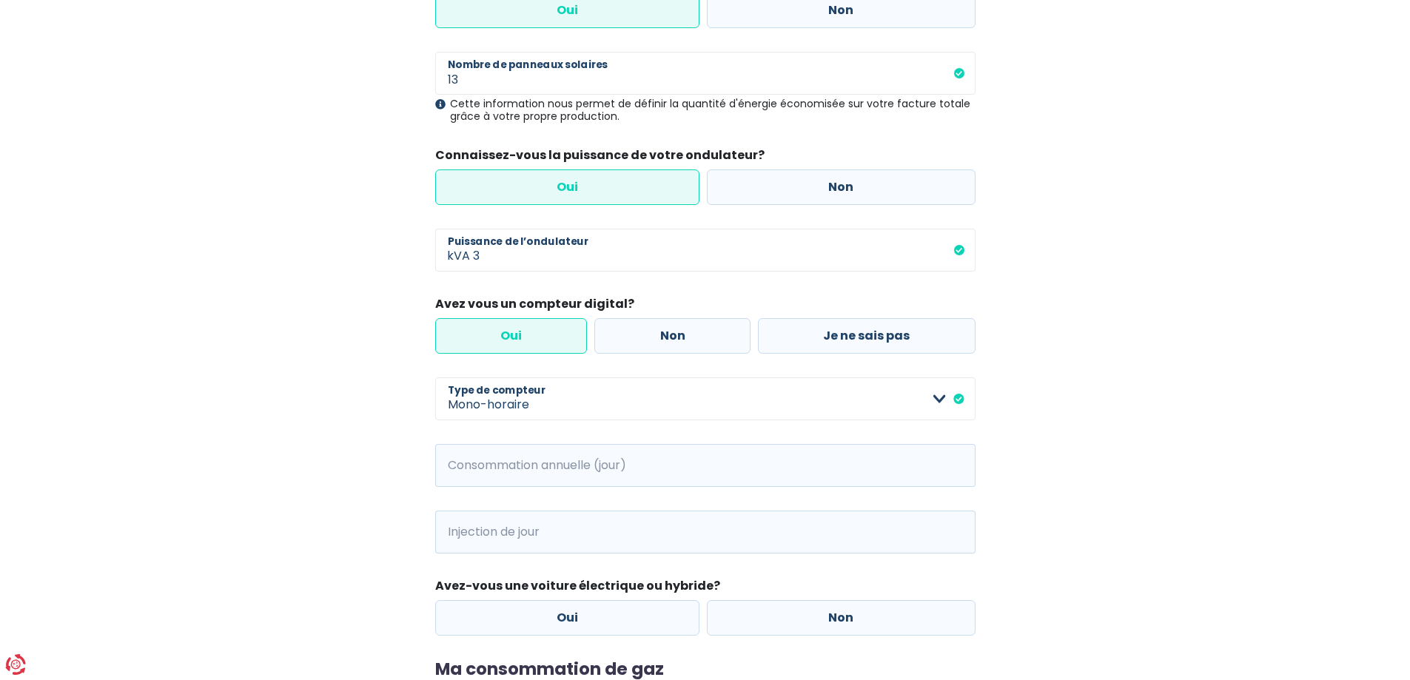 This screenshot has width=1410, height=680. Describe the element at coordinates (705, 110) in the screenshot. I see `div: Cette information nous permet de définir la quantité d'énergie économisée sur votre facture total...` at that location.